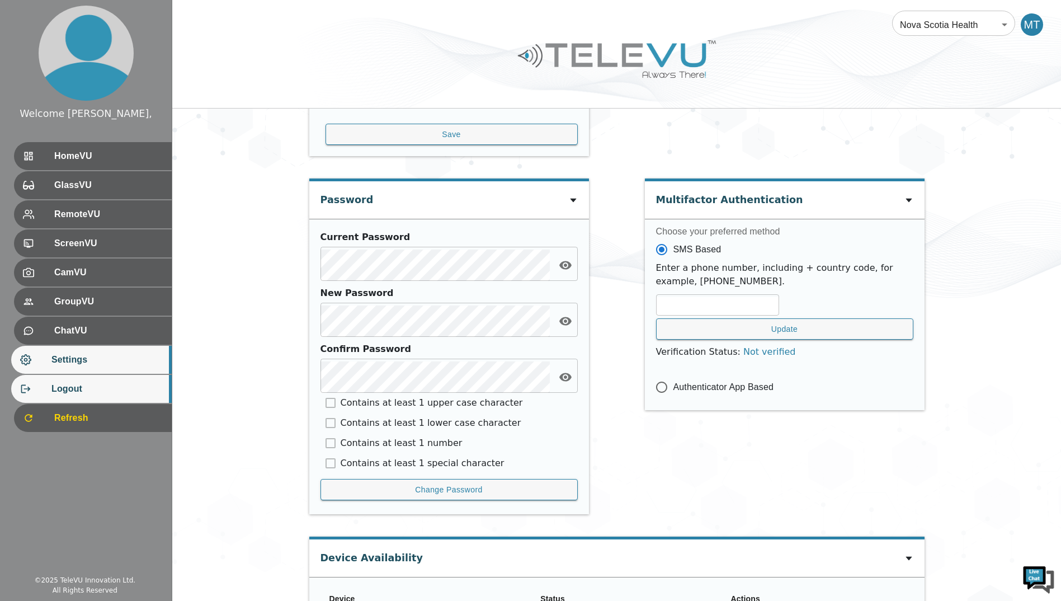 This screenshot has width=1061, height=601. What do you see at coordinates (107, 360) in the screenshot?
I see `span: Settings` at bounding box center [107, 360].